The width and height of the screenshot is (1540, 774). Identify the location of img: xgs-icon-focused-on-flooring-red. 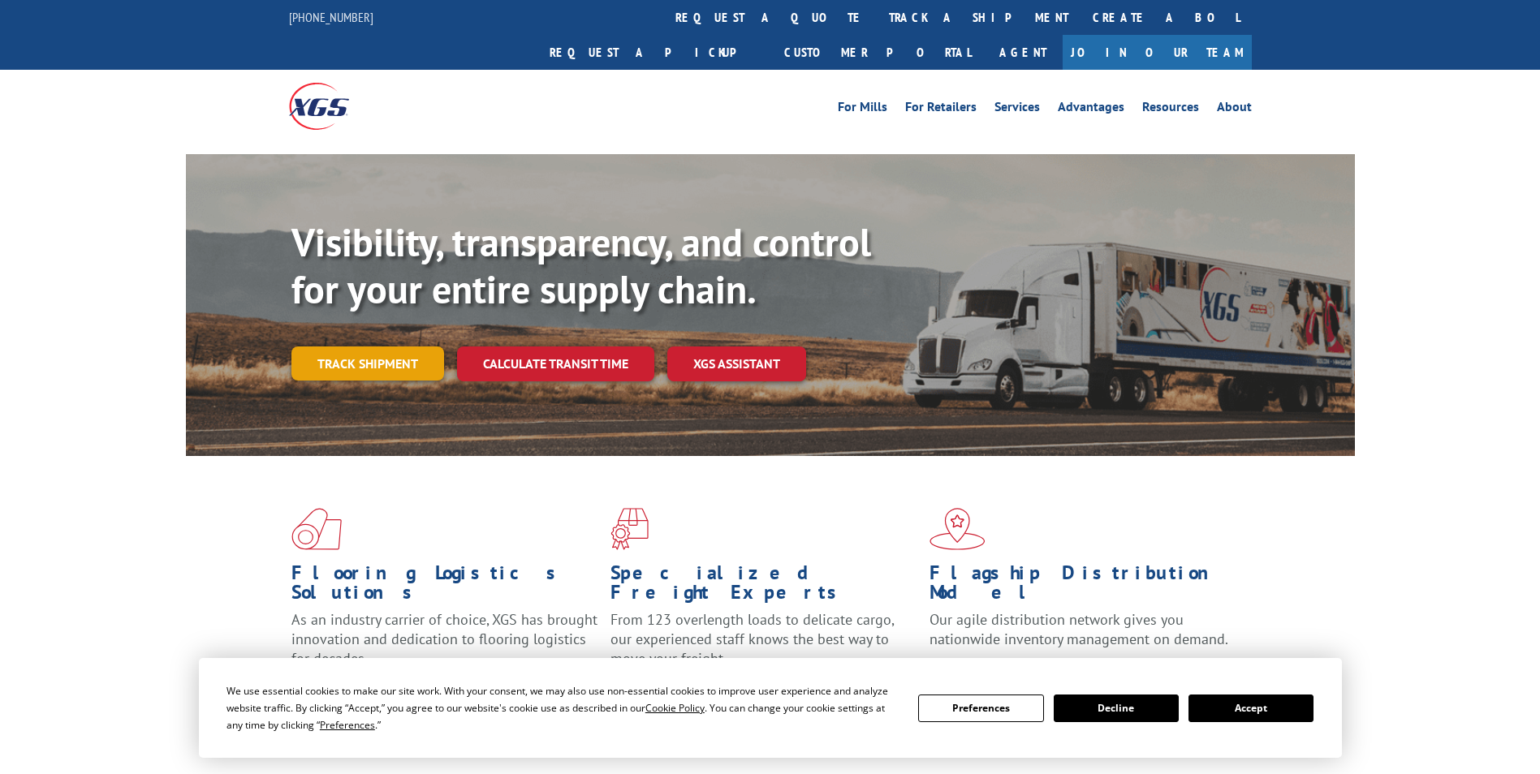
(629, 529).